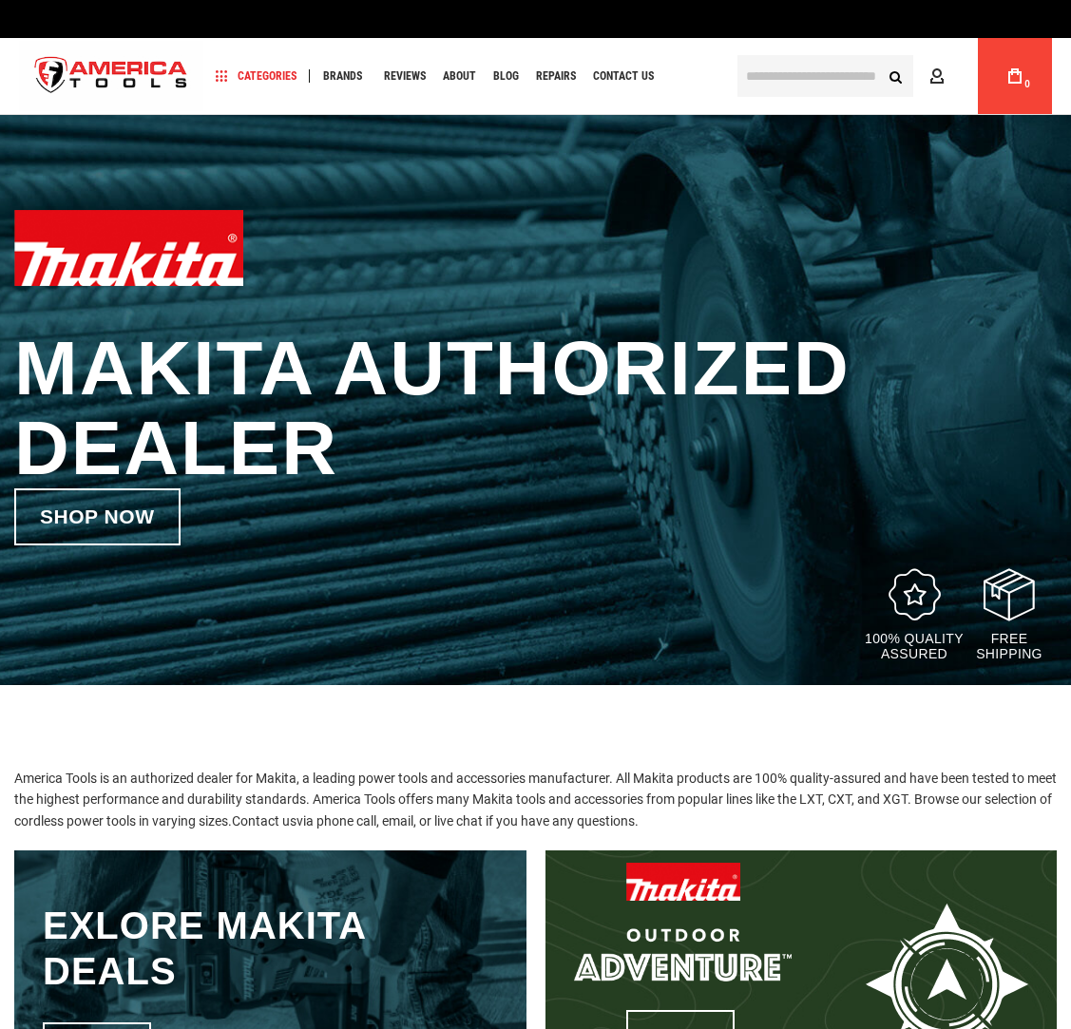  I want to click on img: Outdoor Adventure TM, so click(683, 953).